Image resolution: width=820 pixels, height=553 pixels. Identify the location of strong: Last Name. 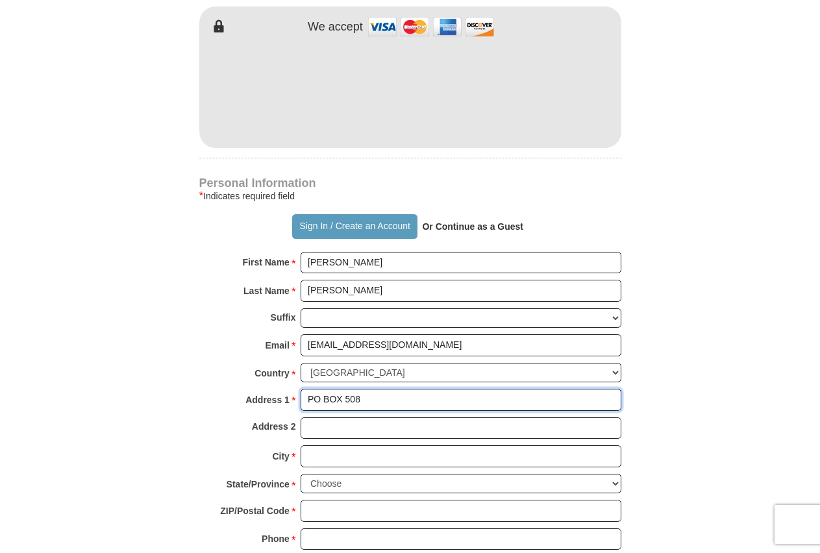
(266, 291).